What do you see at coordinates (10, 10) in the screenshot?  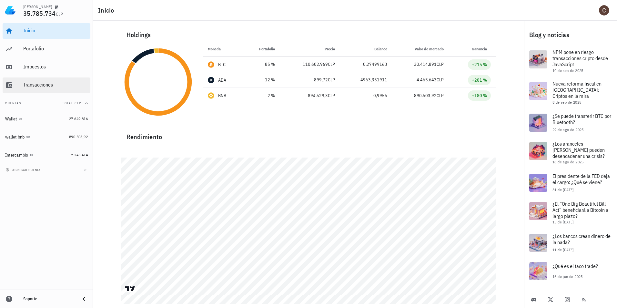 I see `img: LedgiFi` at bounding box center [10, 10].